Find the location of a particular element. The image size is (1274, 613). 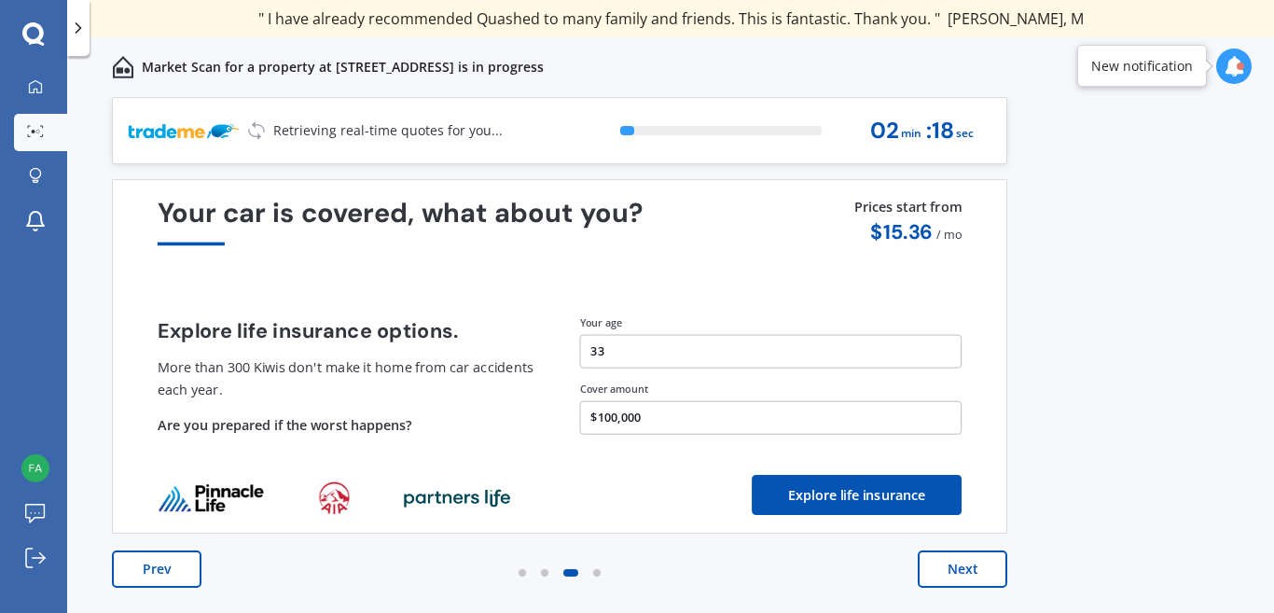

span: $ 15.36 is located at coordinates (901, 231).